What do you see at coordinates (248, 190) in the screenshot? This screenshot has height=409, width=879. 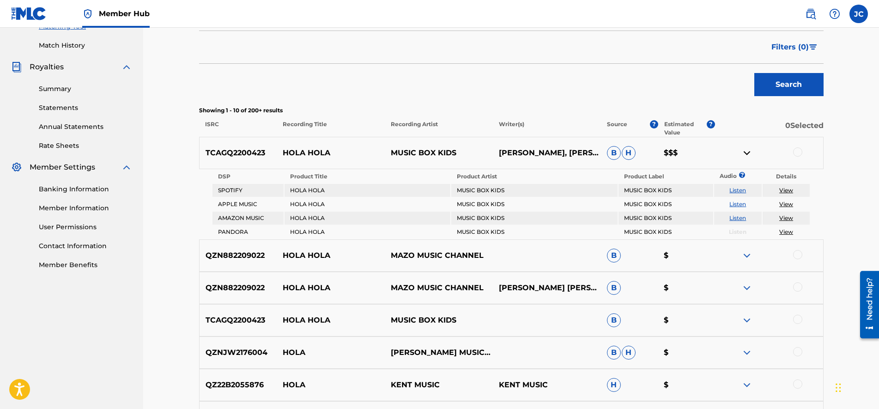 I see `td: SPOTIFY` at bounding box center [248, 190].